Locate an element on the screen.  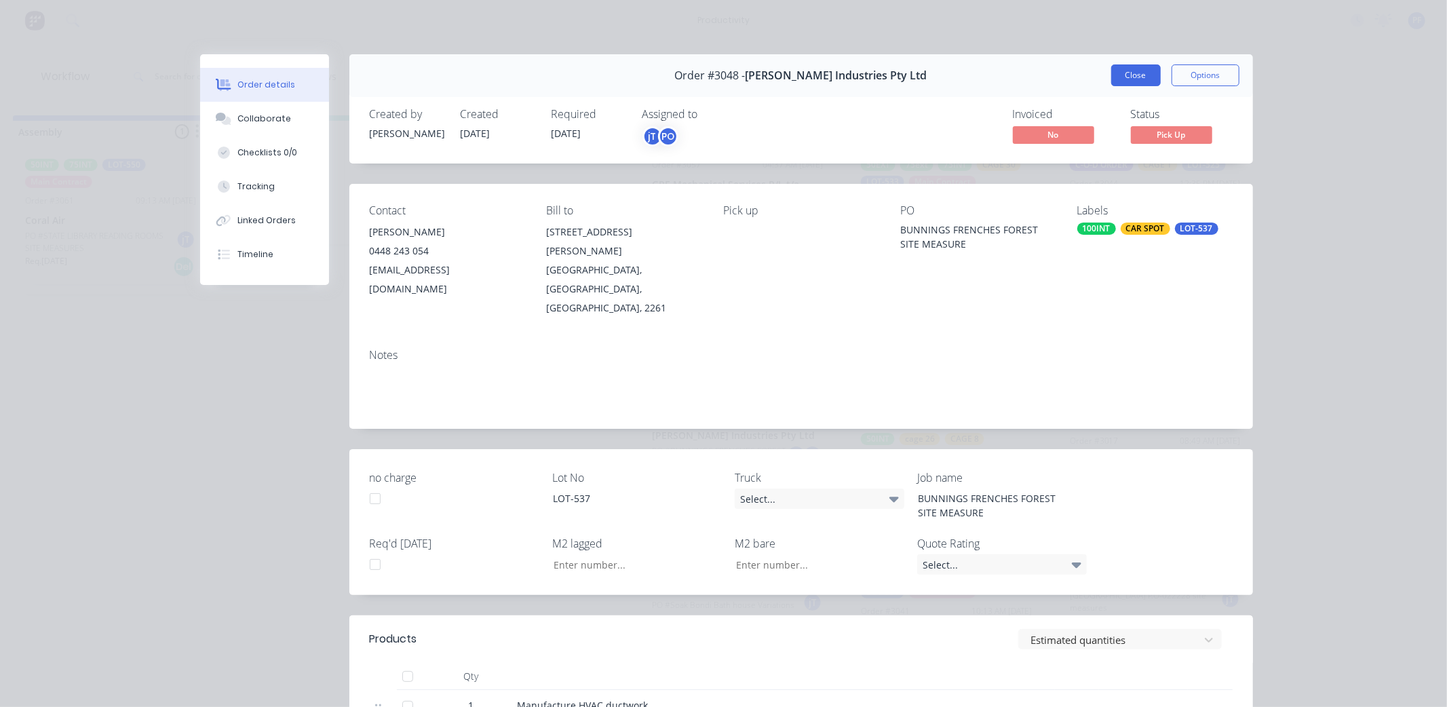
span: No is located at coordinates (1053, 134).